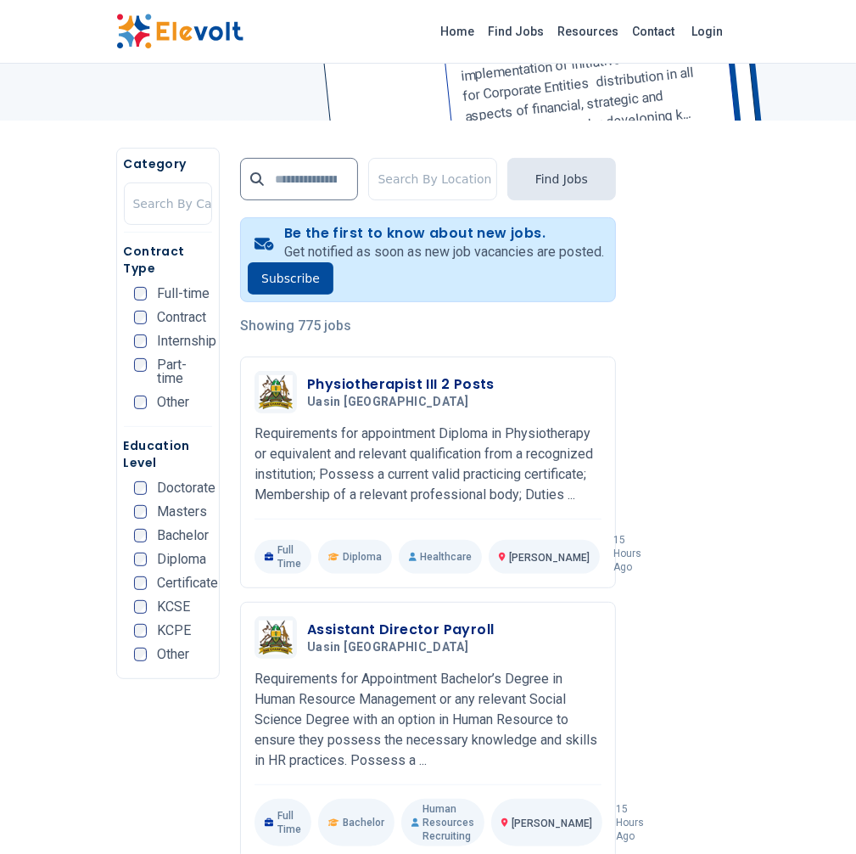  What do you see at coordinates (141, 583) in the screenshot?
I see `input: Certificate` at bounding box center [141, 583].